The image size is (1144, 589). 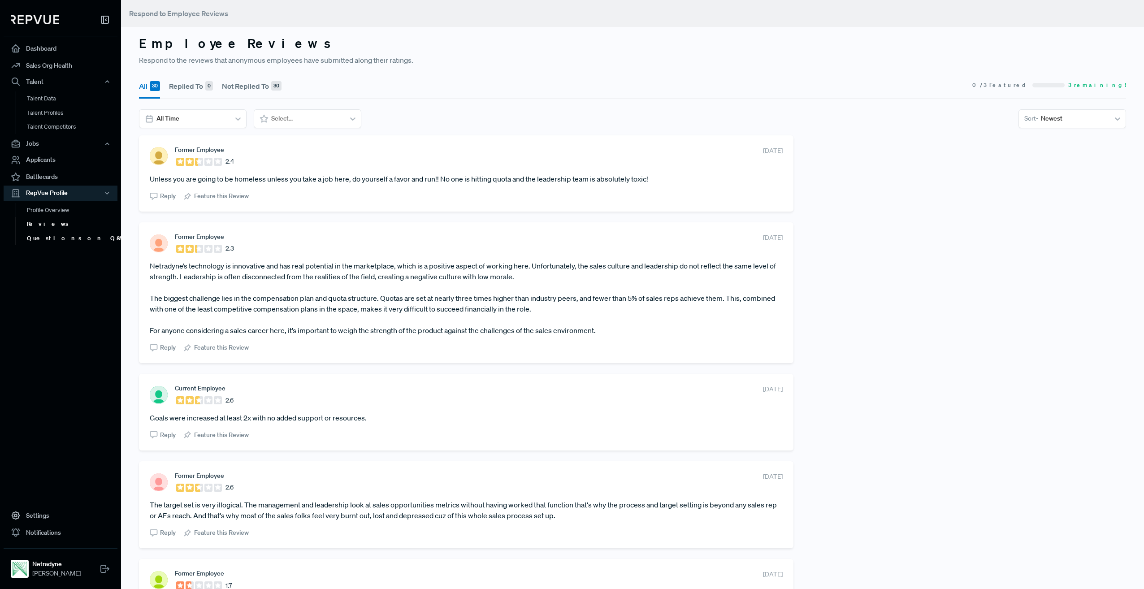 I want to click on a: Settings, so click(x=61, y=515).